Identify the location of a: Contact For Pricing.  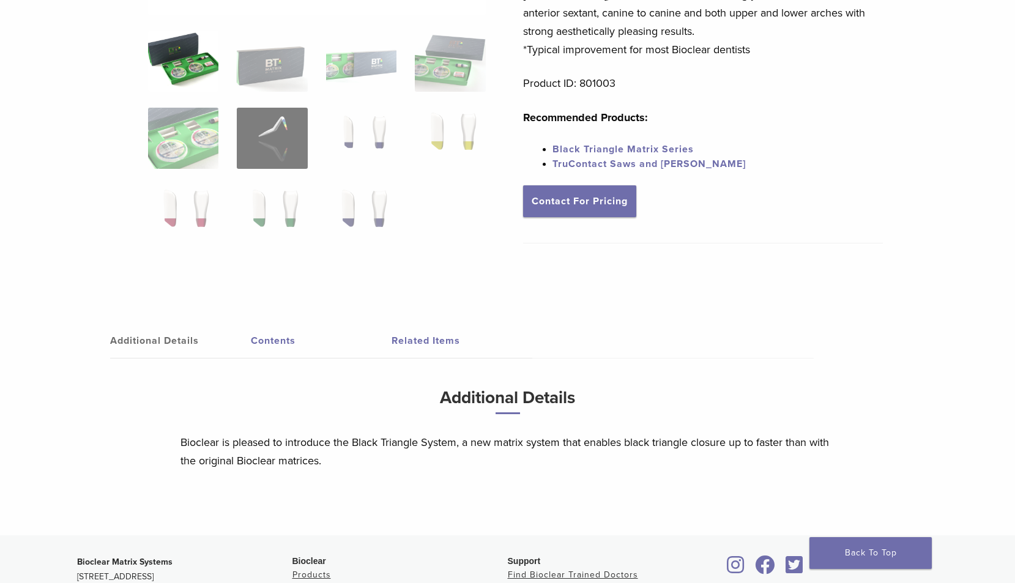
(579, 201).